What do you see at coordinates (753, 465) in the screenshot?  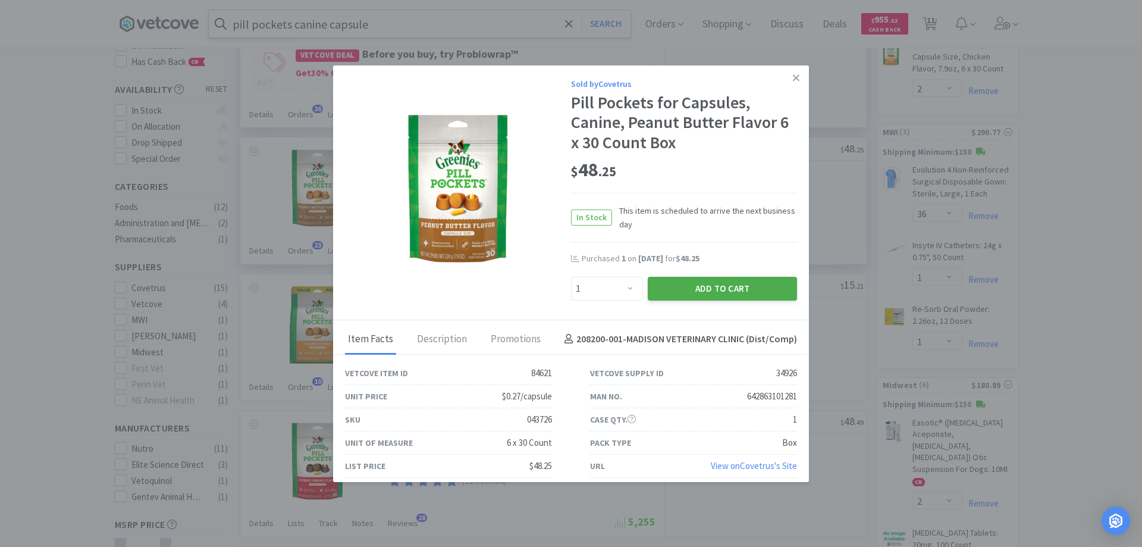 I see `a: View onCovetrus's Site` at bounding box center [753, 465].